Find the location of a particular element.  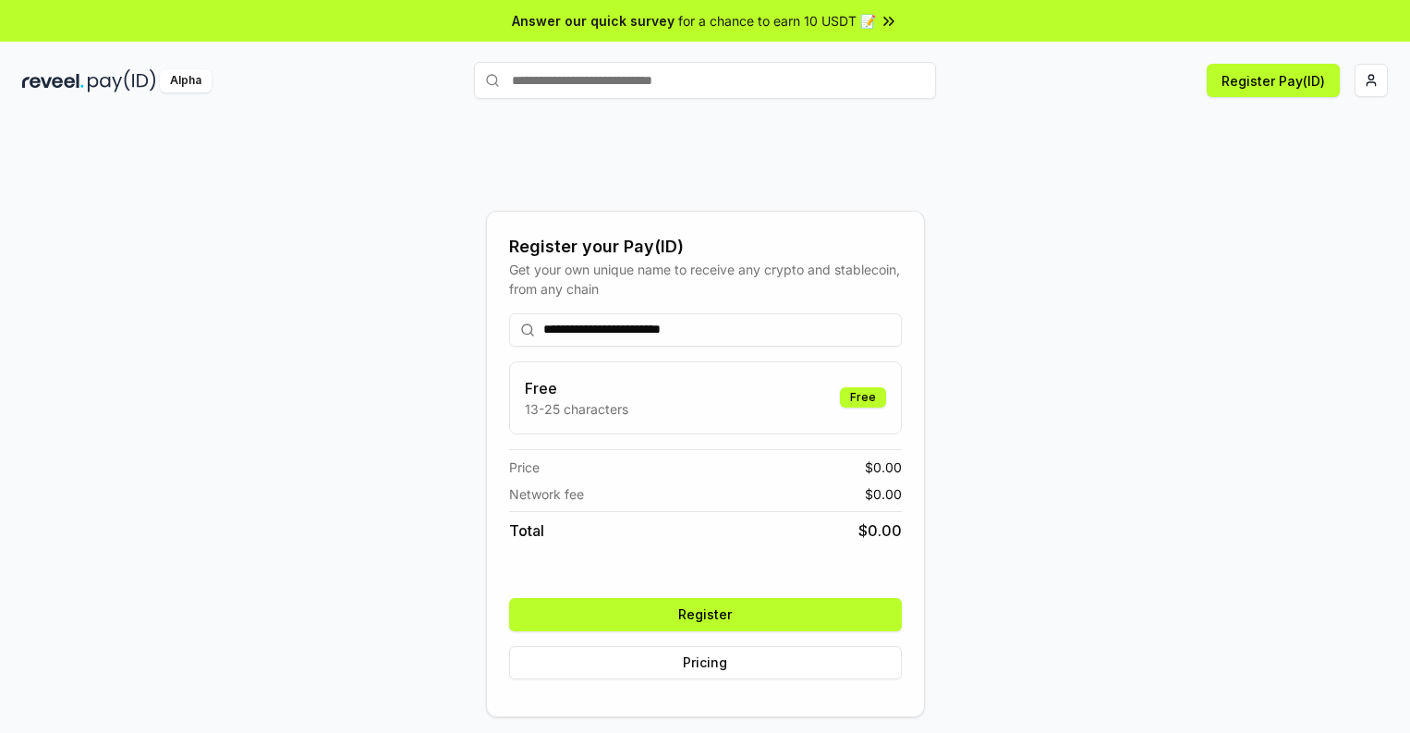

div: Register your Pay(ID) is located at coordinates (705, 247).